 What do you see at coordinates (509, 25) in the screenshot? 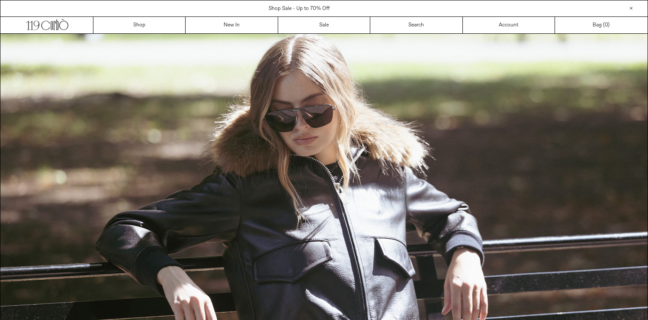
I see `a: Account` at bounding box center [509, 25].